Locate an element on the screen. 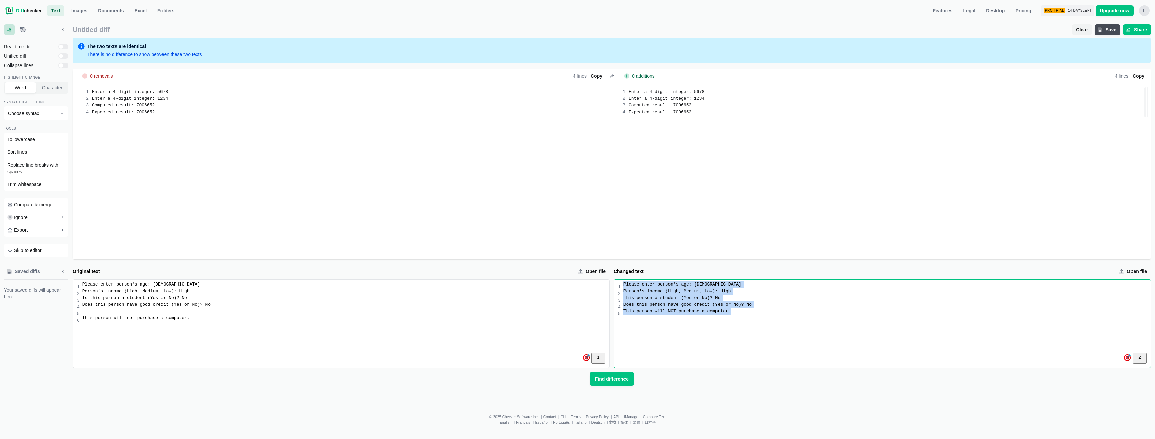 Image resolution: width=1155 pixels, height=439 pixels. a: English is located at coordinates (505, 422).